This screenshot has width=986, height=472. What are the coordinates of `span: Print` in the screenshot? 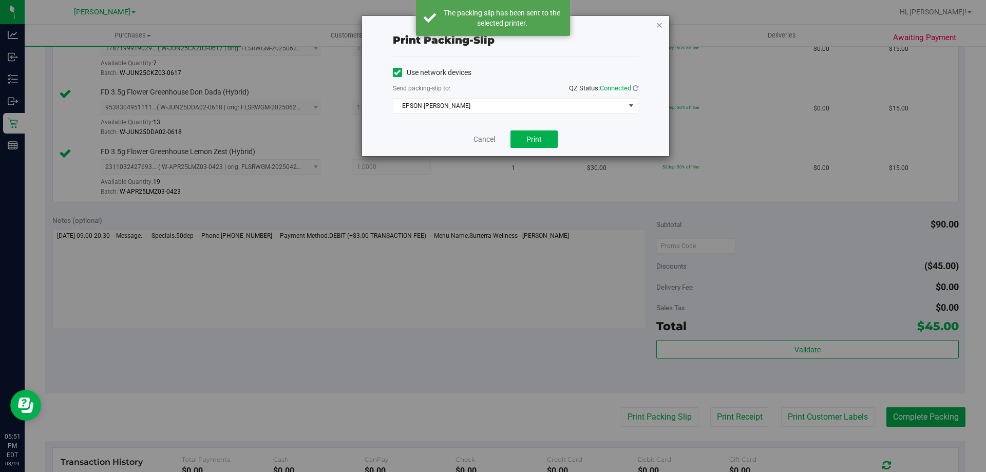 It's located at (534, 139).